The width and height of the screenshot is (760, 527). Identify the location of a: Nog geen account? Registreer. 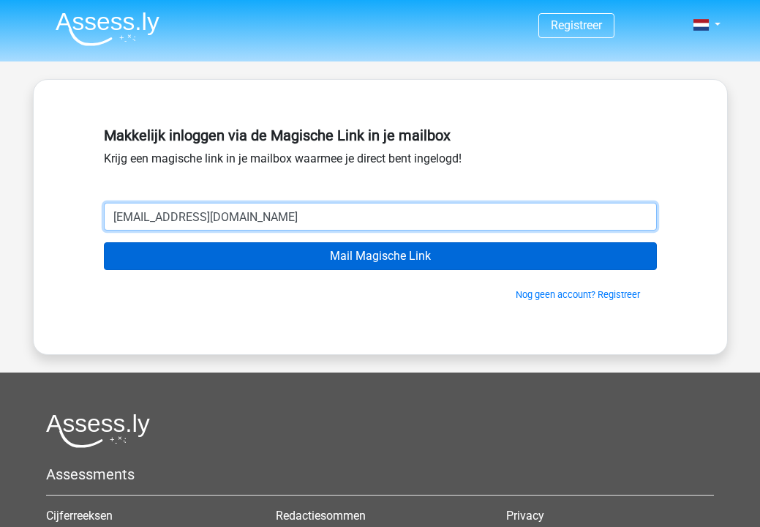
(578, 294).